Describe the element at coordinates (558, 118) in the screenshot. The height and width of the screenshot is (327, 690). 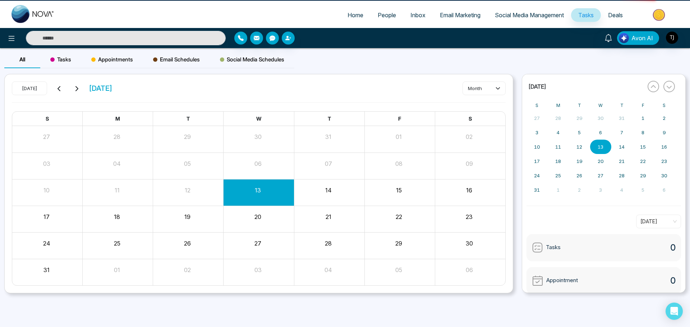
I see `button: July 28, 2025` at that location.